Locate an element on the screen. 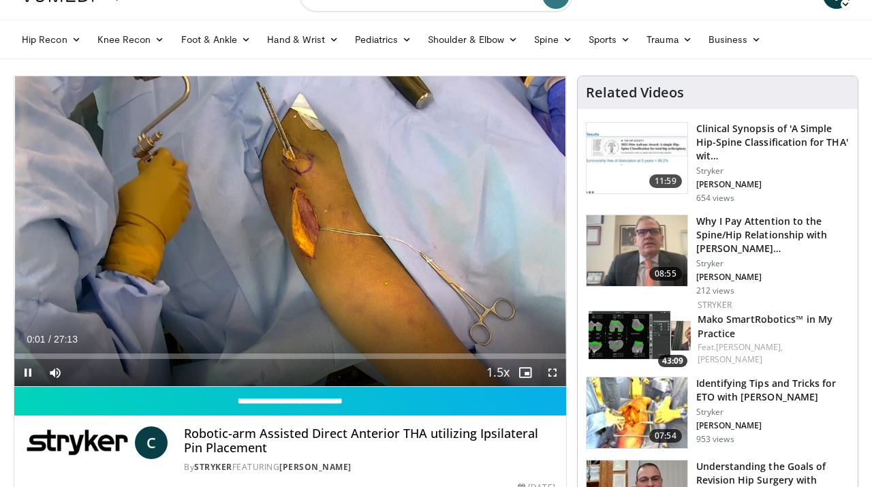 The height and width of the screenshot is (487, 872). a: Shoulder & Elbow is located at coordinates (473, 40).